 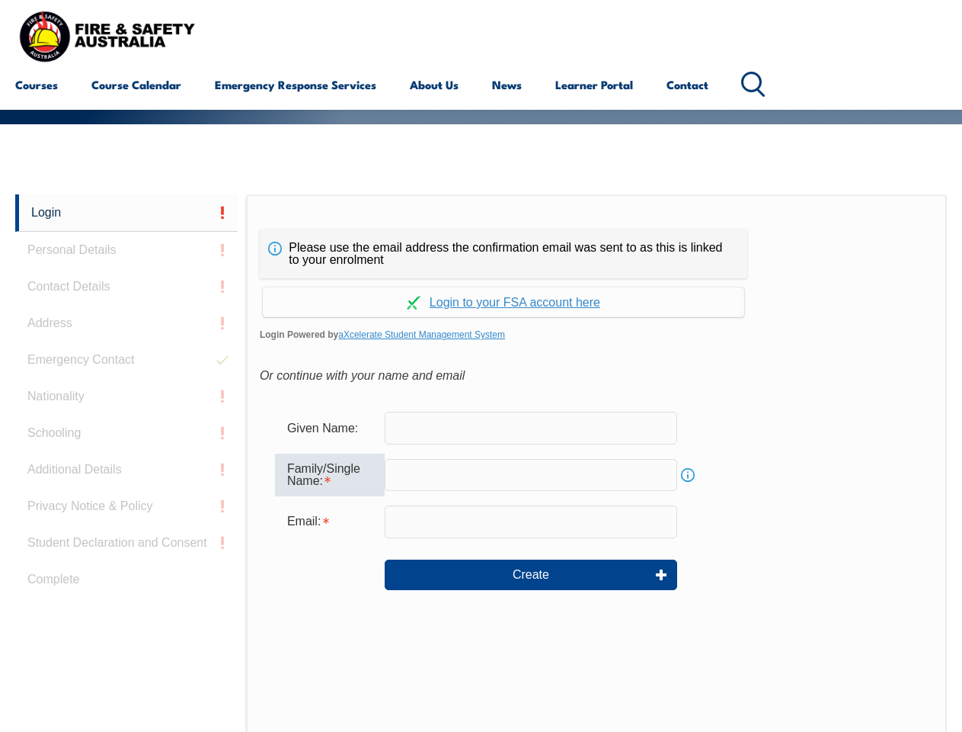 What do you see at coordinates (330, 428) in the screenshot?
I see `div: Given Name:` at bounding box center [330, 428].